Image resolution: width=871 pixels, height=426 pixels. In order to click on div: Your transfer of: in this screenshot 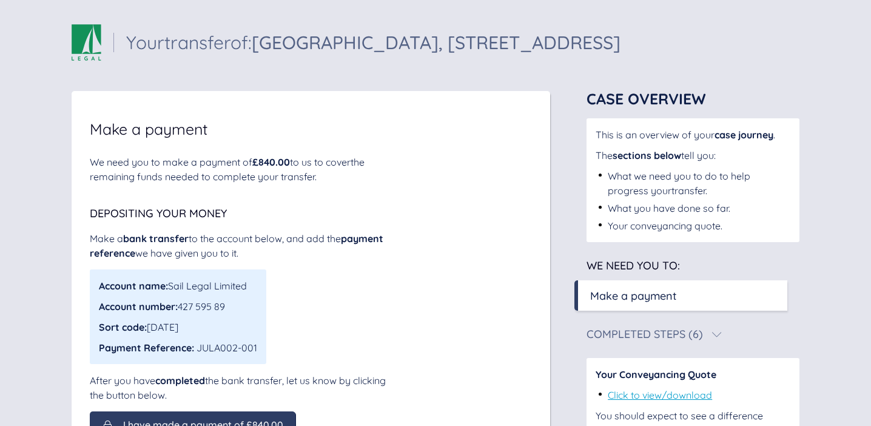, I will do `click(373, 42)`.